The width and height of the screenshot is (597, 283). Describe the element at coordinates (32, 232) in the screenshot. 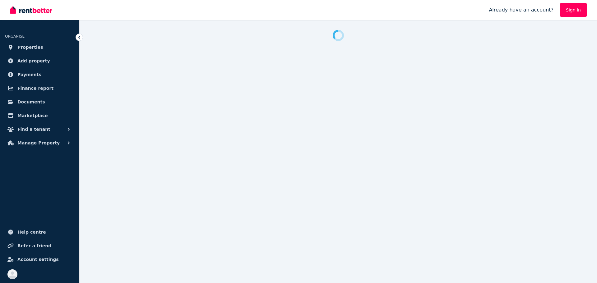

I see `span: Help centre` at that location.